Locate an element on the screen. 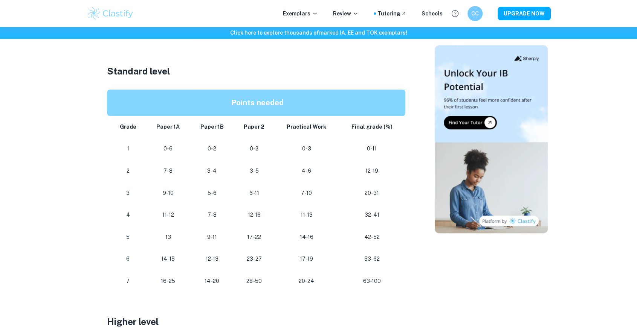 This screenshot has height=328, width=637. p: 20-24 is located at coordinates (306, 281).